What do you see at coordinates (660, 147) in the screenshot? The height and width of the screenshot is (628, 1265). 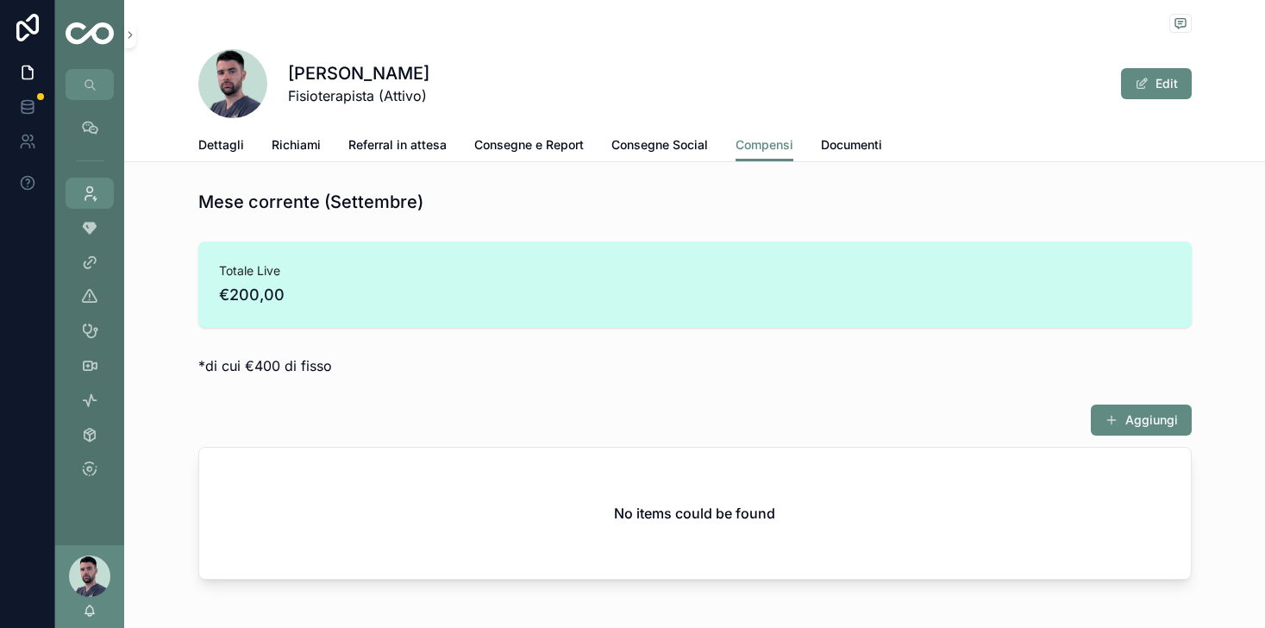 I see `a: Consegne Social` at bounding box center [660, 147].